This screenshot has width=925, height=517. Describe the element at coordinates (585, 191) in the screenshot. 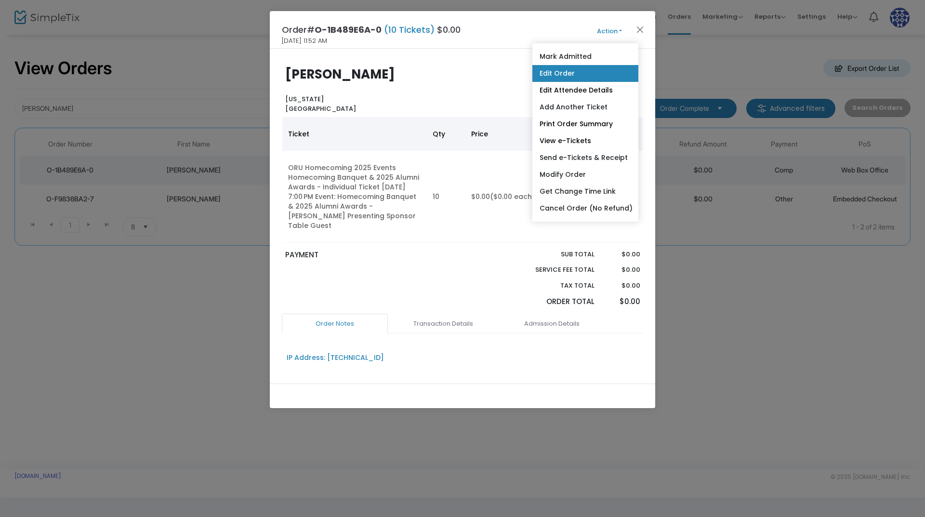

I see `a: Get Change Time Link` at that location.